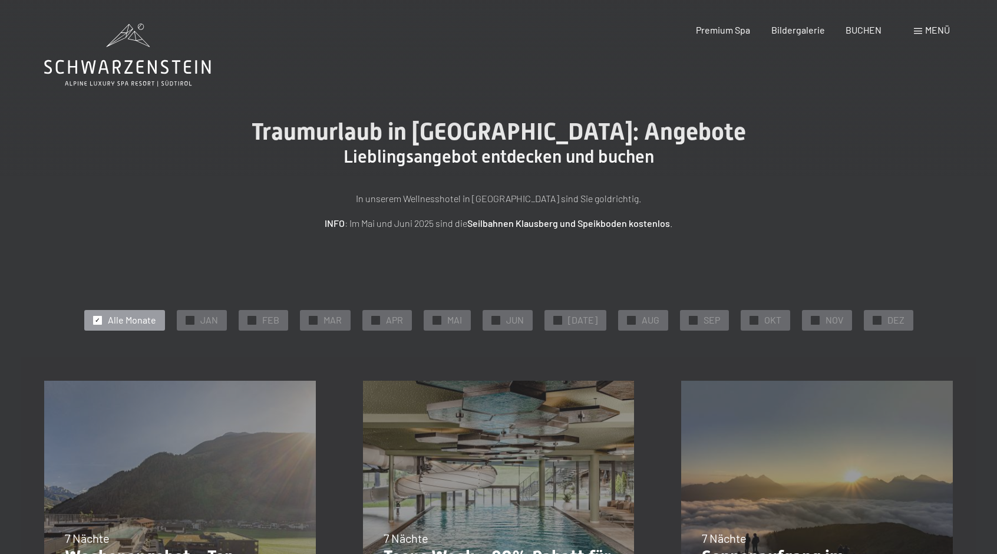 Image resolution: width=997 pixels, height=554 pixels. What do you see at coordinates (209, 320) in the screenshot?
I see `span: JAN` at bounding box center [209, 320].